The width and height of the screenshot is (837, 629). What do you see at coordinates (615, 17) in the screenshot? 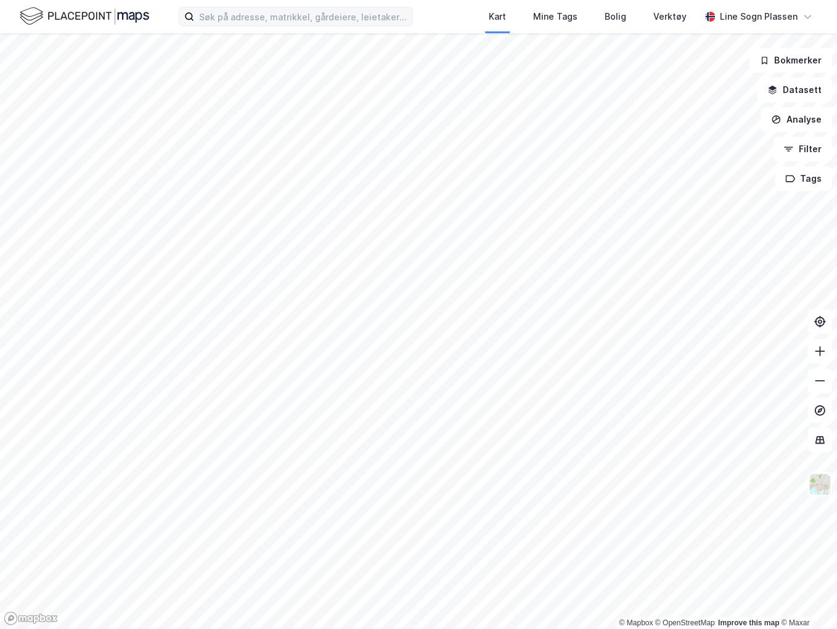
I see `div: Bolig` at bounding box center [615, 17].